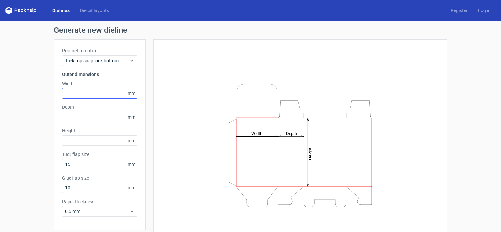  What do you see at coordinates (250, 30) in the screenshot?
I see `h1: Generate new dieline` at bounding box center [250, 30].